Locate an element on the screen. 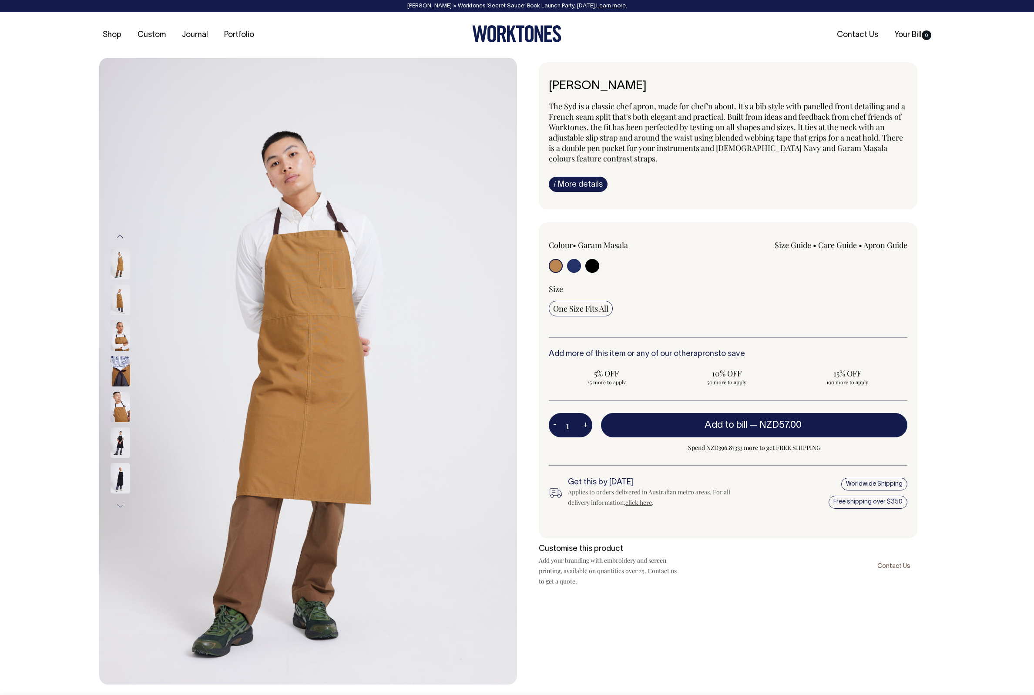 The height and width of the screenshot is (695, 1034). h6: Customise this product is located at coordinates (609, 549).